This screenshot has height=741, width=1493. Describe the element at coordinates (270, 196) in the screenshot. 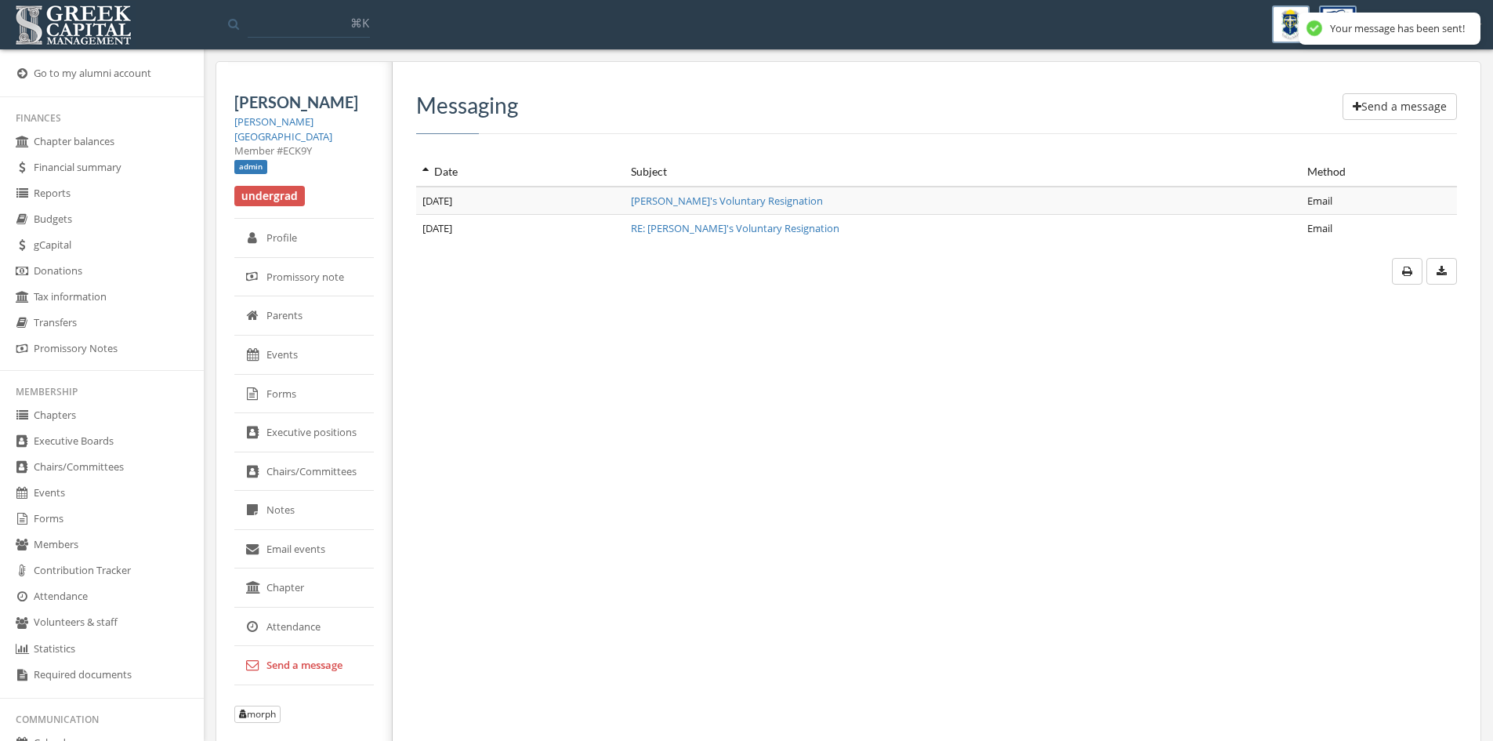

I see `span: undergrad` at that location.